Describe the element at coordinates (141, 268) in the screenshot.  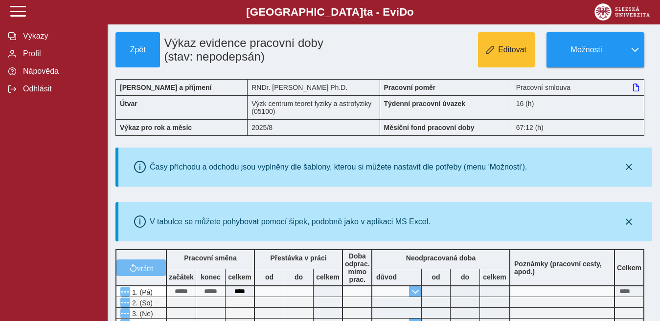
I see `button: vrátit` at that location.